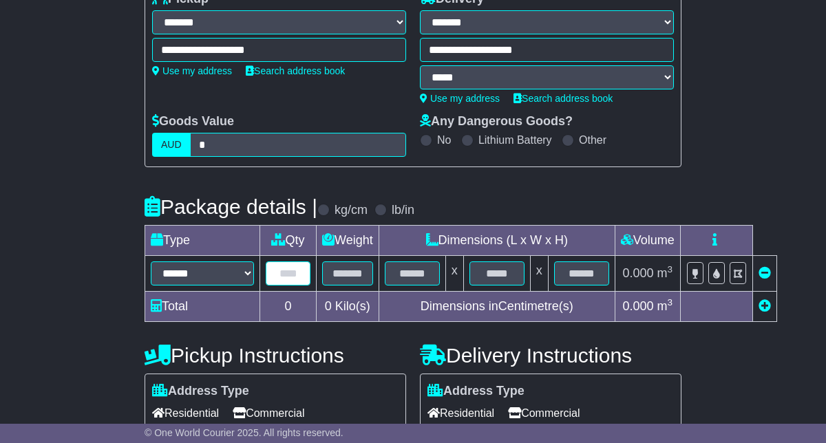 Image resolution: width=826 pixels, height=443 pixels. What do you see at coordinates (328, 306) in the screenshot?
I see `span: 0` at bounding box center [328, 306].